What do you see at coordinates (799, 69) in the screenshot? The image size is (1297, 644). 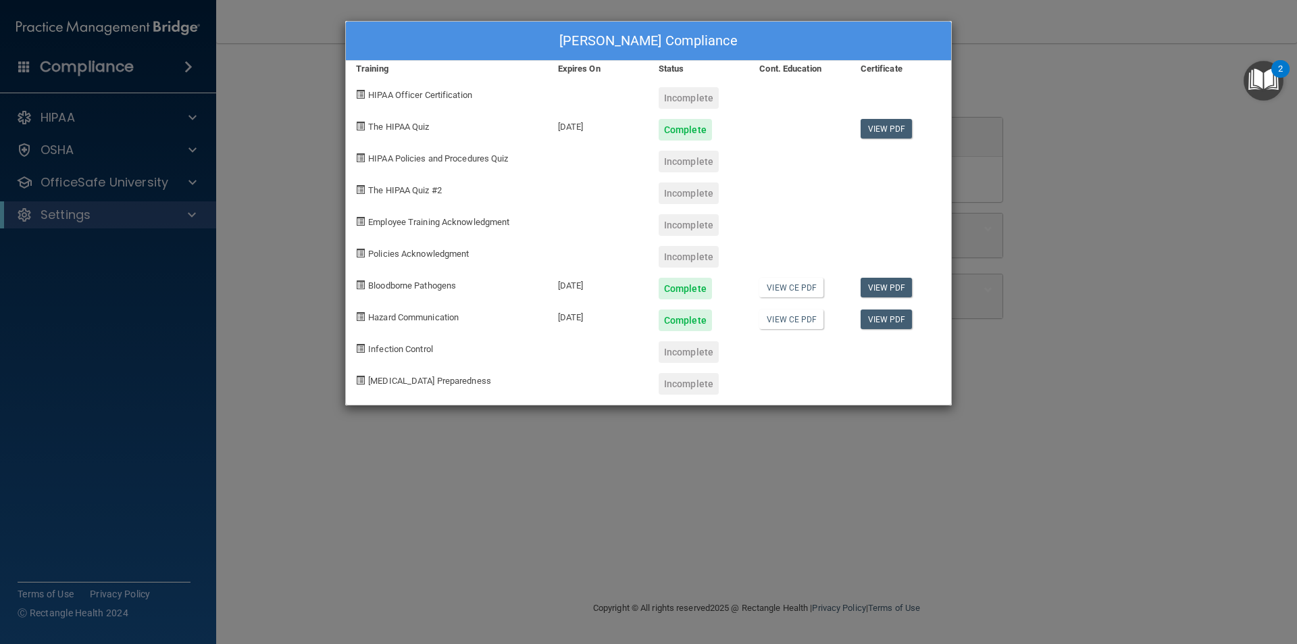 I see `div: Cont. Education` at bounding box center [799, 69].